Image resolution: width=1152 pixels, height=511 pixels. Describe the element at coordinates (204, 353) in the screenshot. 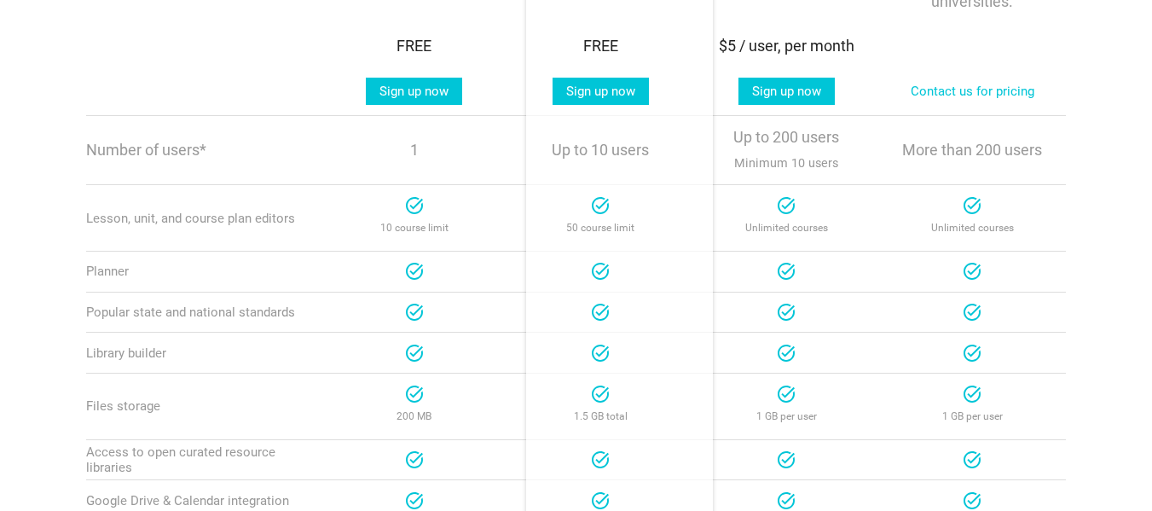

I see `div: Library builder` at that location.